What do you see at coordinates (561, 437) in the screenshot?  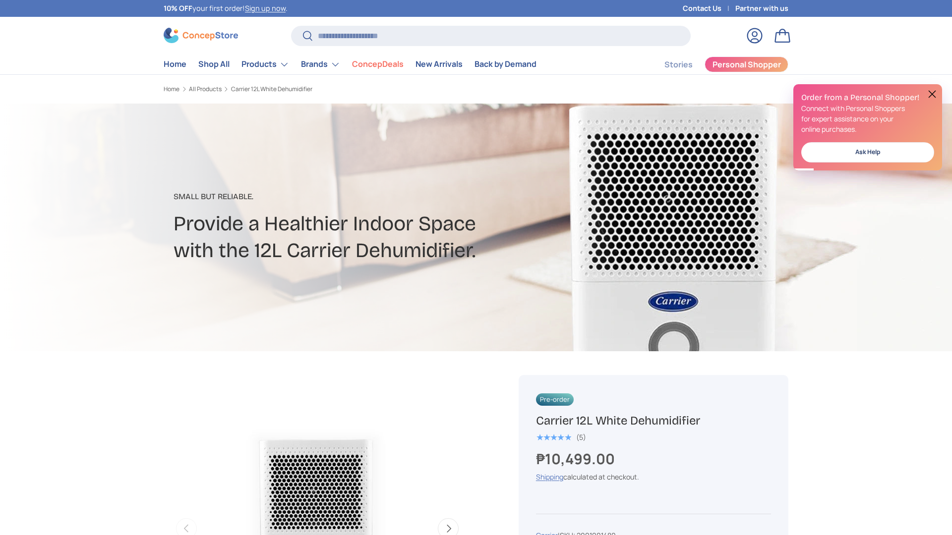 I see `a: 5.0 out of 5.0 stars (5)` at bounding box center [561, 437].